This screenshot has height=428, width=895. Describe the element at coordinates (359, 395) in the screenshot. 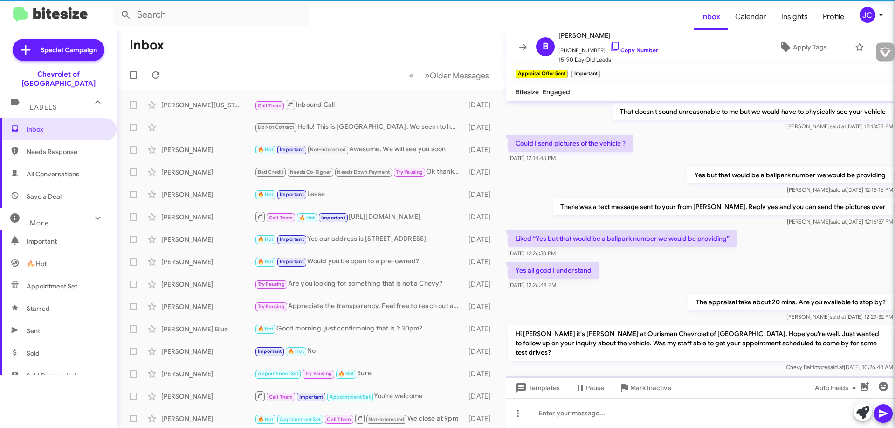

I see `div: You're welcome` at that location.